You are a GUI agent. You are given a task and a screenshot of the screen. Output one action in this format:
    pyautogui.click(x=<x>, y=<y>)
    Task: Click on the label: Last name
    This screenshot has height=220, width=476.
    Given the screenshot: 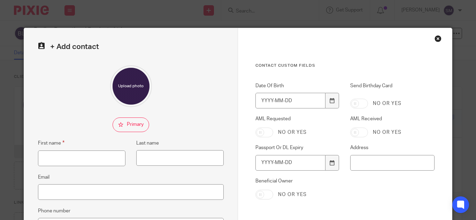 What is the action you would take?
    pyautogui.click(x=147, y=143)
    